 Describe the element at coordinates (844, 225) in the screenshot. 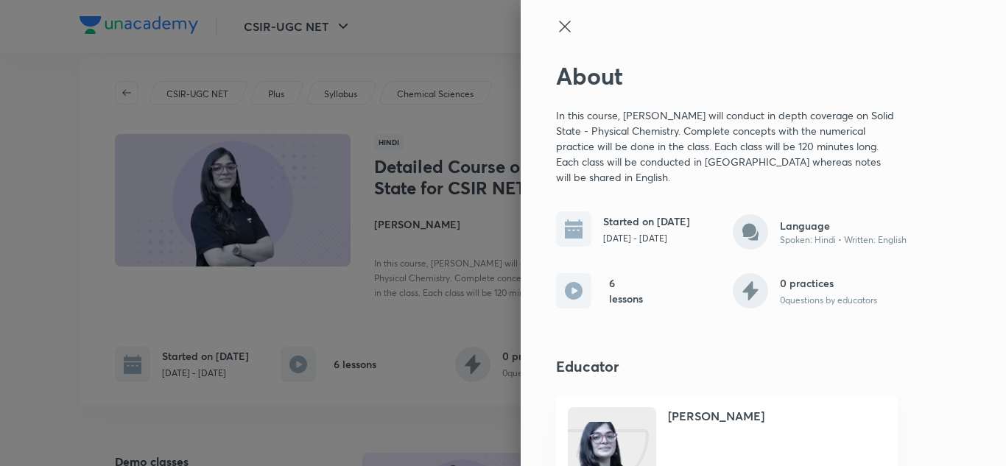

I see `h6: Language` at that location.